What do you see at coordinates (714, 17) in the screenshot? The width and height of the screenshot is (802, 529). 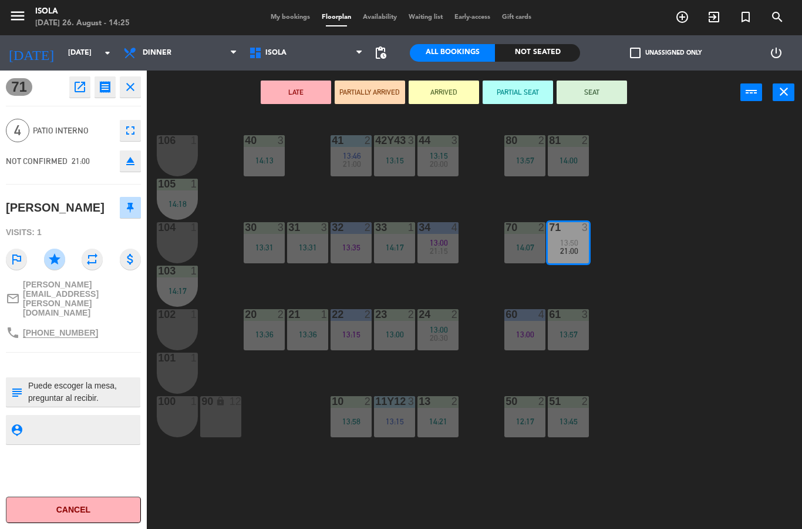 I see `i: exit_to_app` at bounding box center [714, 17].